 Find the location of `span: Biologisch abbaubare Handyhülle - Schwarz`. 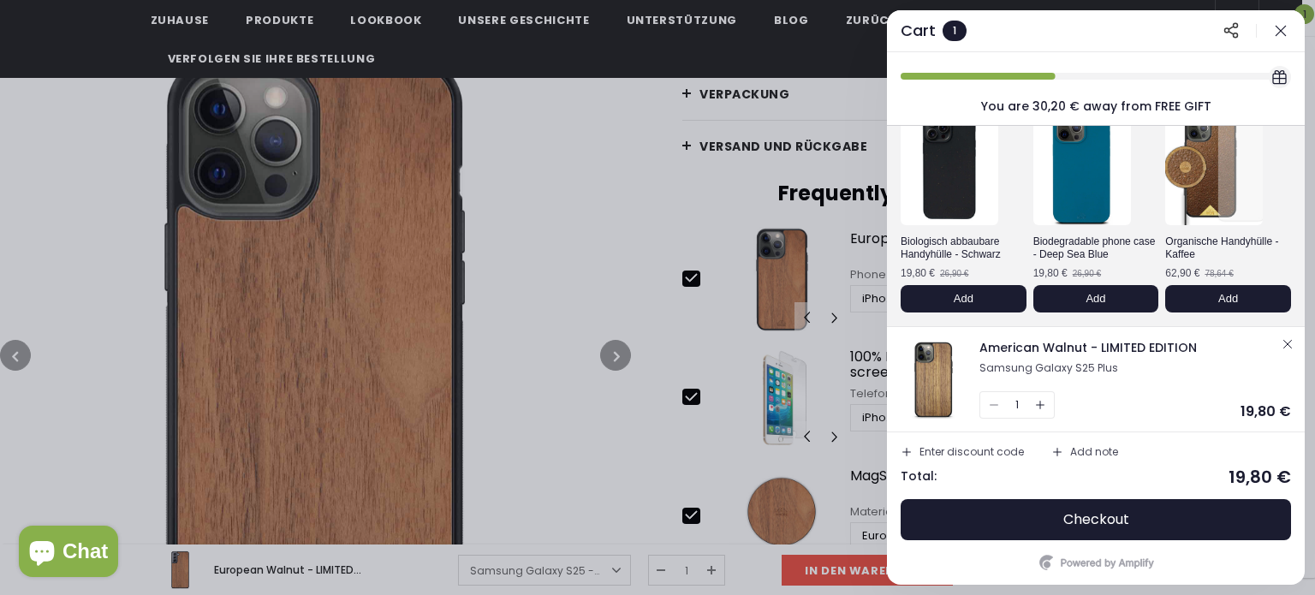

span: Biologisch abbaubare Handyhülle - Schwarz is located at coordinates (950, 247).